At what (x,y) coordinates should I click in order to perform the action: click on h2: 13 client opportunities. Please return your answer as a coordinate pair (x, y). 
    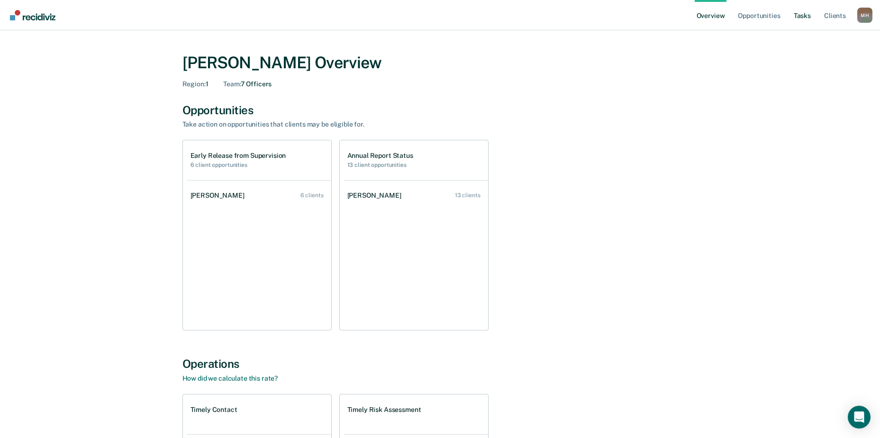
    Looking at the image, I should click on (380, 165).